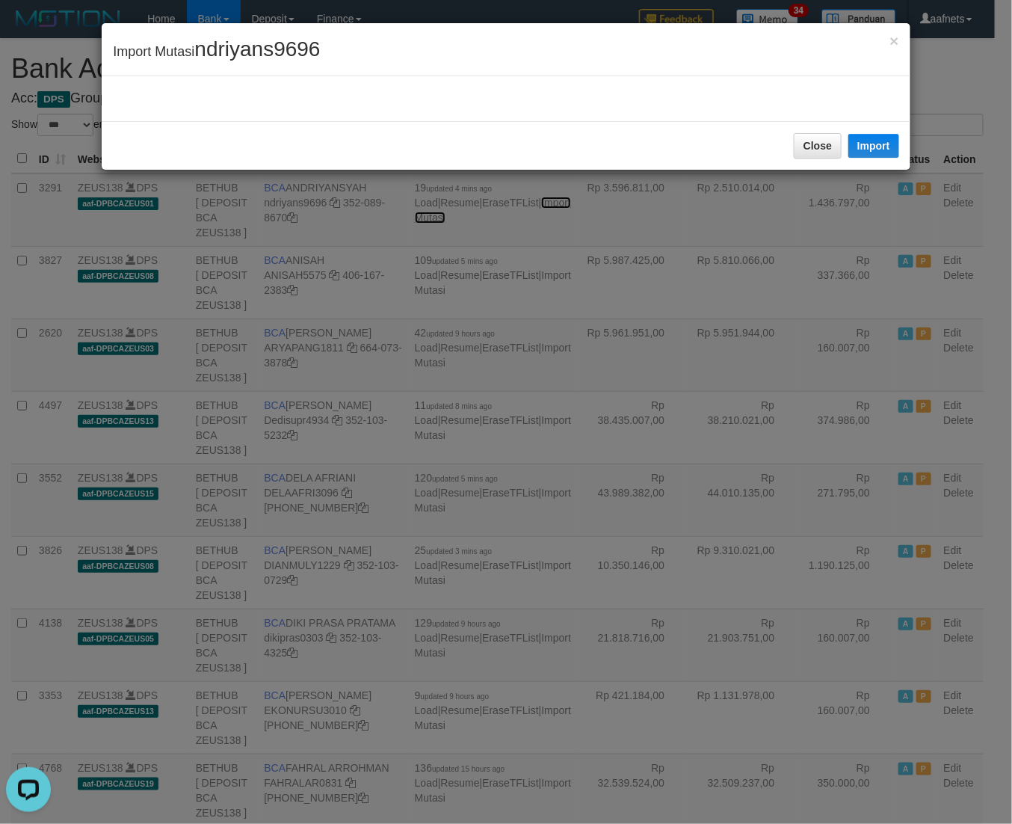 Image resolution: width=1012 pixels, height=824 pixels. What do you see at coordinates (28, 28) in the screenshot?
I see `button: Open LiveChat chat widget` at bounding box center [28, 28].